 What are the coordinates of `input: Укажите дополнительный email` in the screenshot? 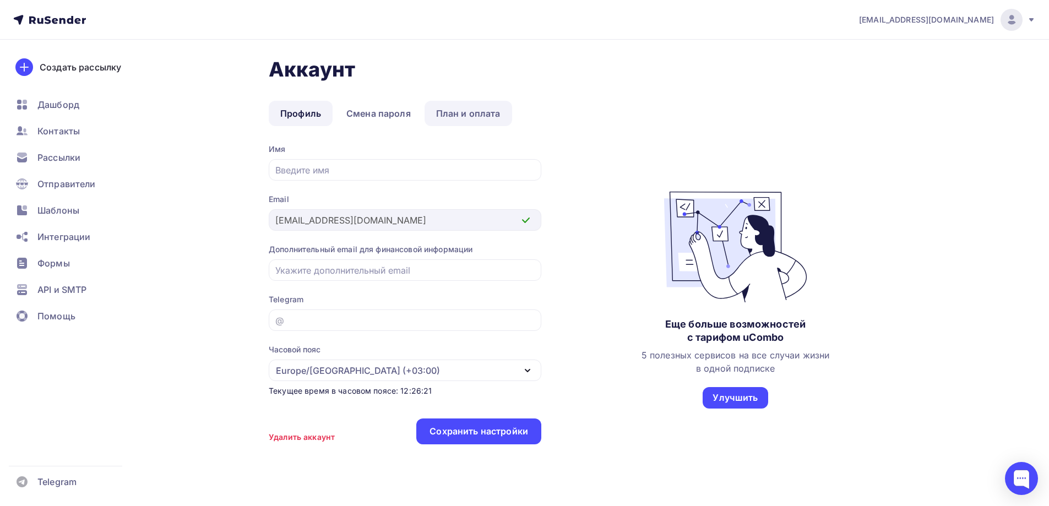 It's located at (405, 270).